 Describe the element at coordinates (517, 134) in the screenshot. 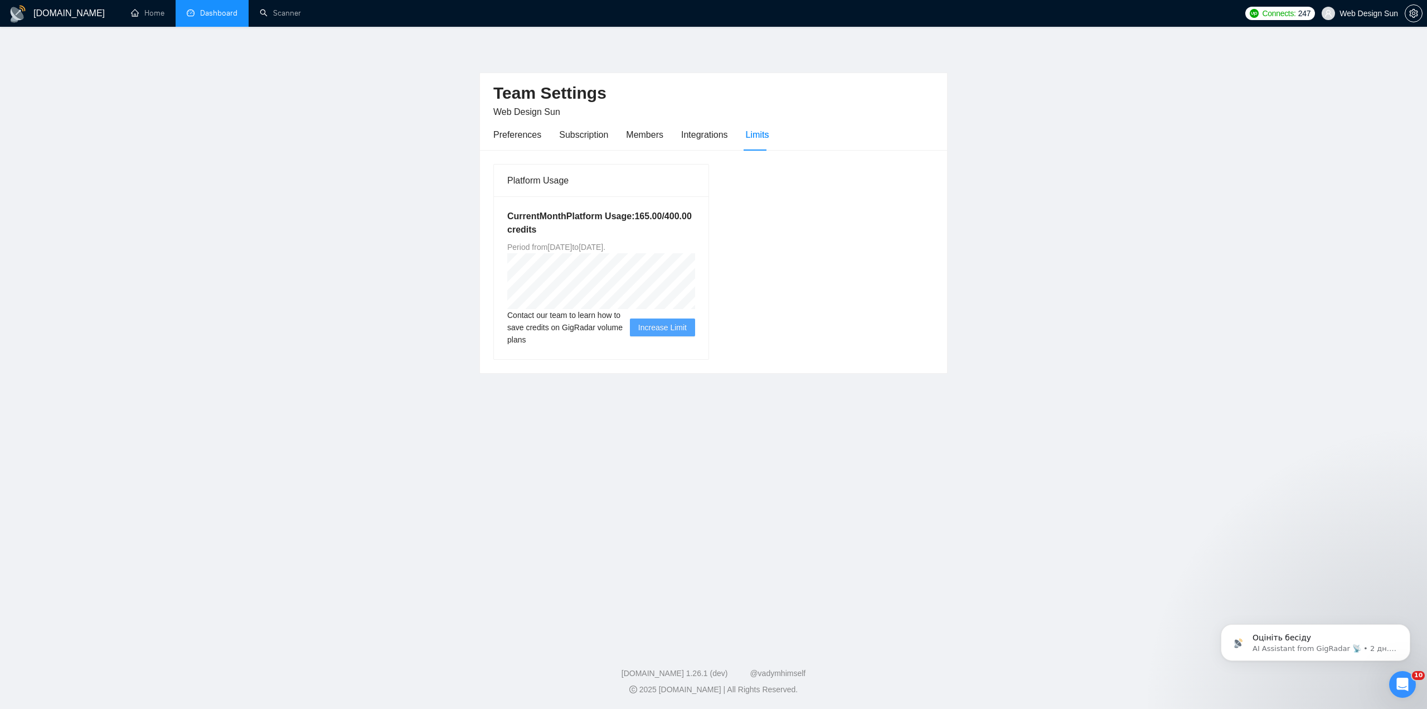

I see `div: Preferences` at that location.